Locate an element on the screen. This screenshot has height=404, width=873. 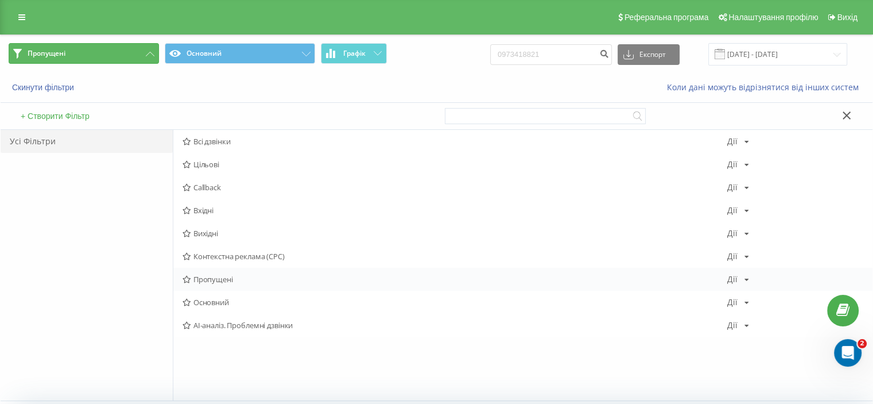
span: 2 is located at coordinates (862, 343).